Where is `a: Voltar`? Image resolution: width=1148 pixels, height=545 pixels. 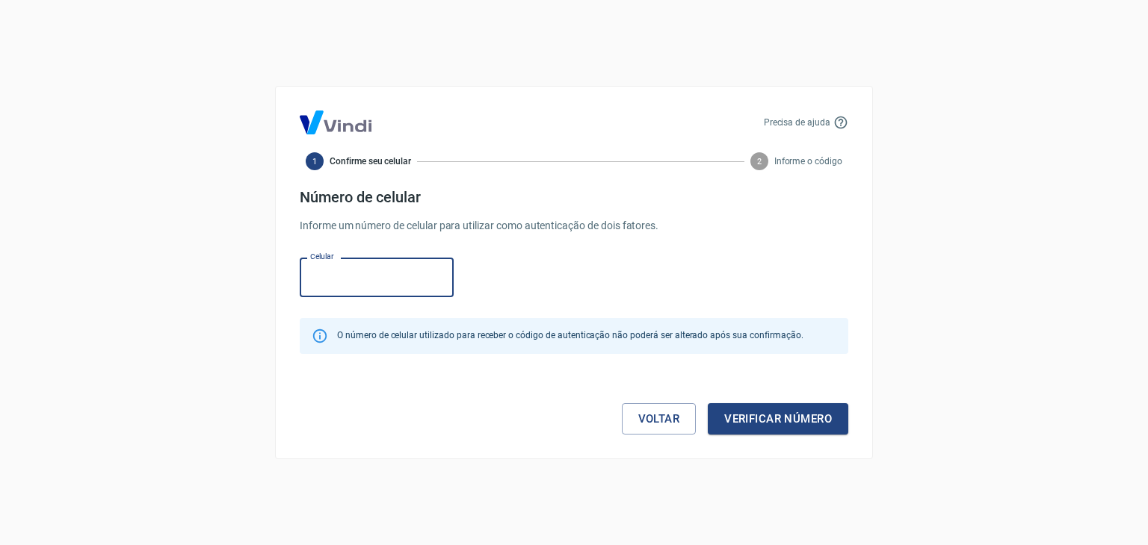 a: Voltar is located at coordinates (659, 419).